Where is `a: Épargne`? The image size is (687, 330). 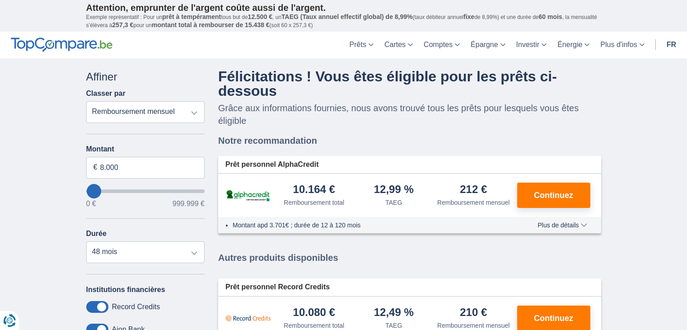
a: Épargne is located at coordinates (488, 45).